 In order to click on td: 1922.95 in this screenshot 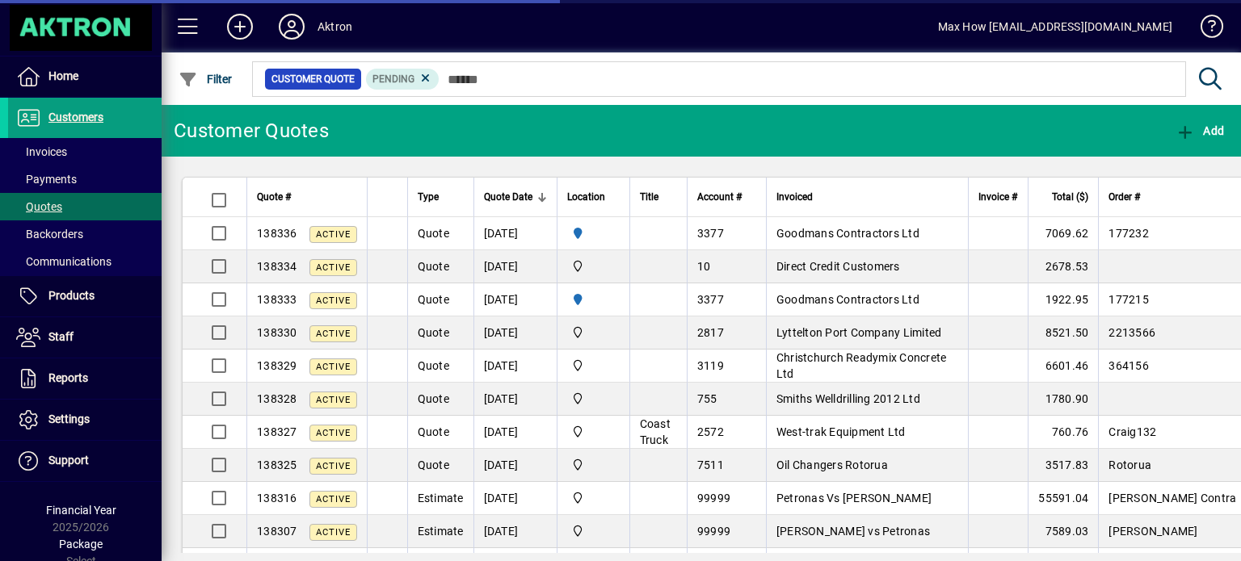, I will do `click(1062, 300)`.